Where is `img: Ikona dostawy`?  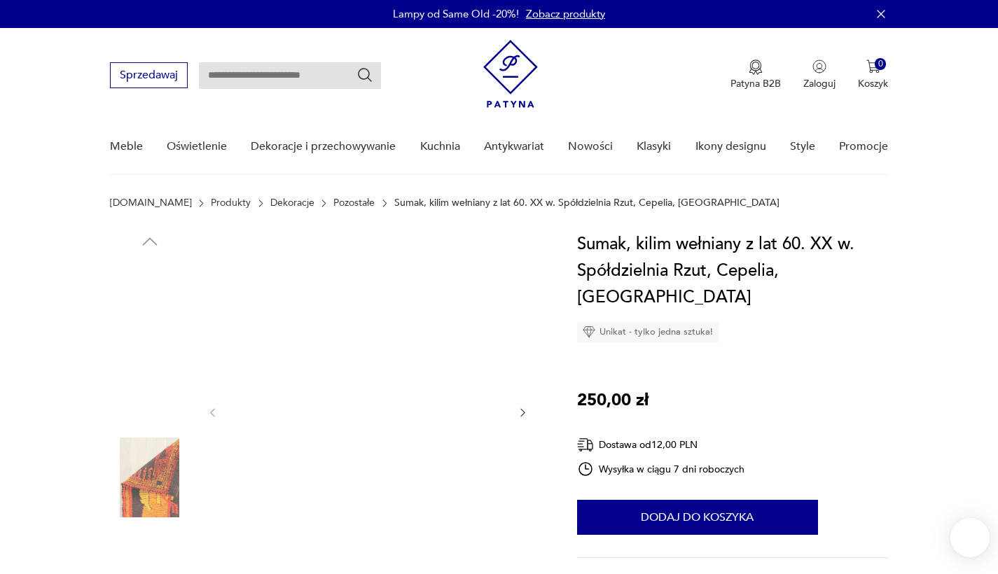
img: Ikona dostawy is located at coordinates (586, 445).